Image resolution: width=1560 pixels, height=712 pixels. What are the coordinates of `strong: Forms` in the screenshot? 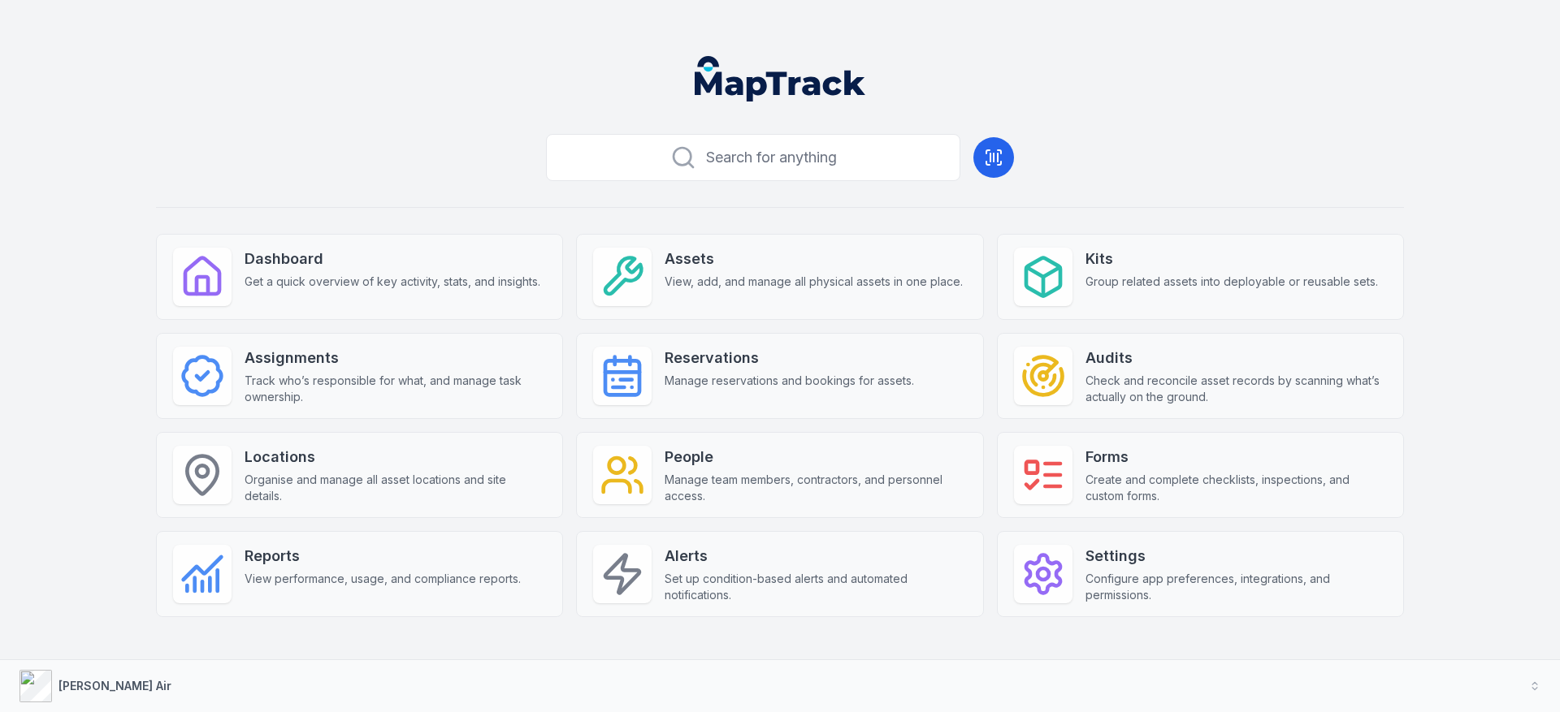 It's located at (1236, 457).